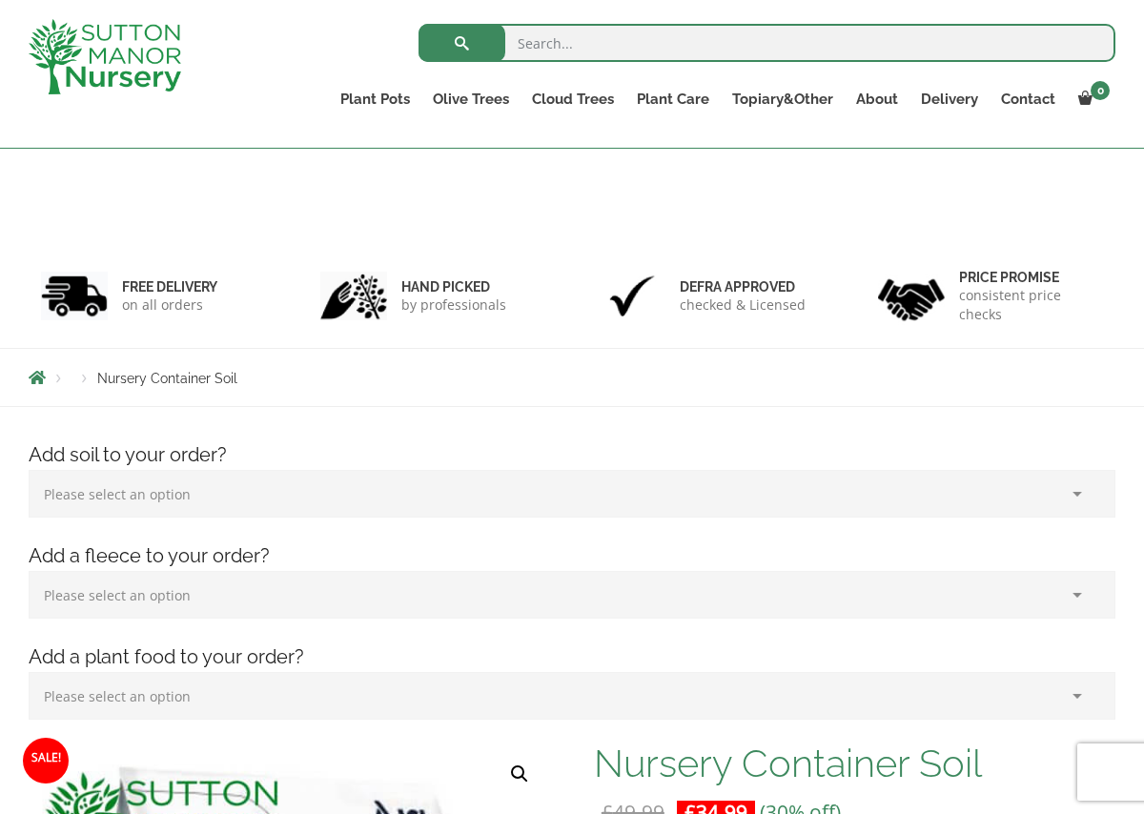 This screenshot has height=814, width=1144. I want to click on a: Contact, so click(1027, 99).